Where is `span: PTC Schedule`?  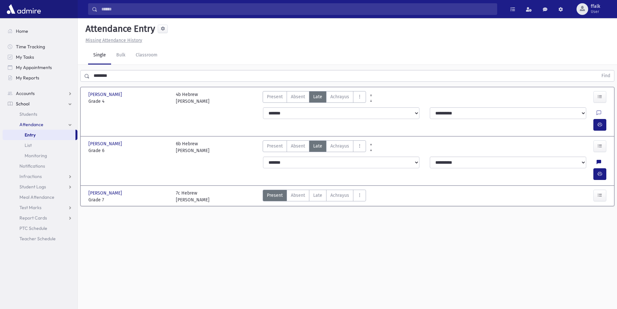
span: PTC Schedule is located at coordinates (33, 228).